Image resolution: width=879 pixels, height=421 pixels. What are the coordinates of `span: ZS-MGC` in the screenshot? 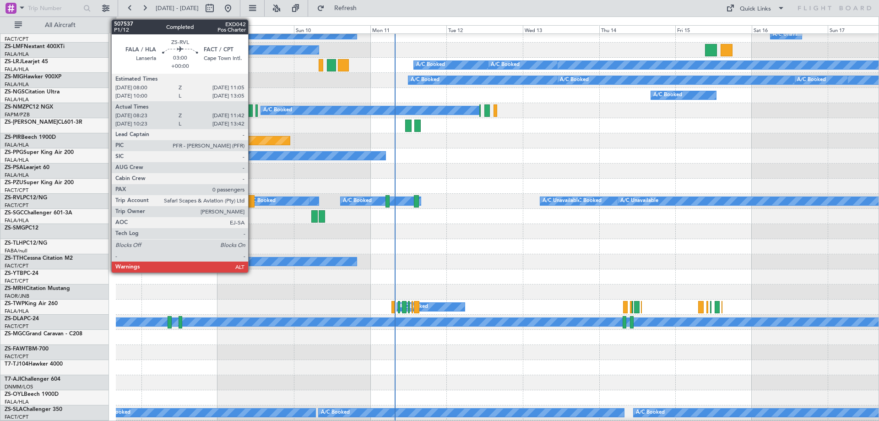 It's located at (15, 334).